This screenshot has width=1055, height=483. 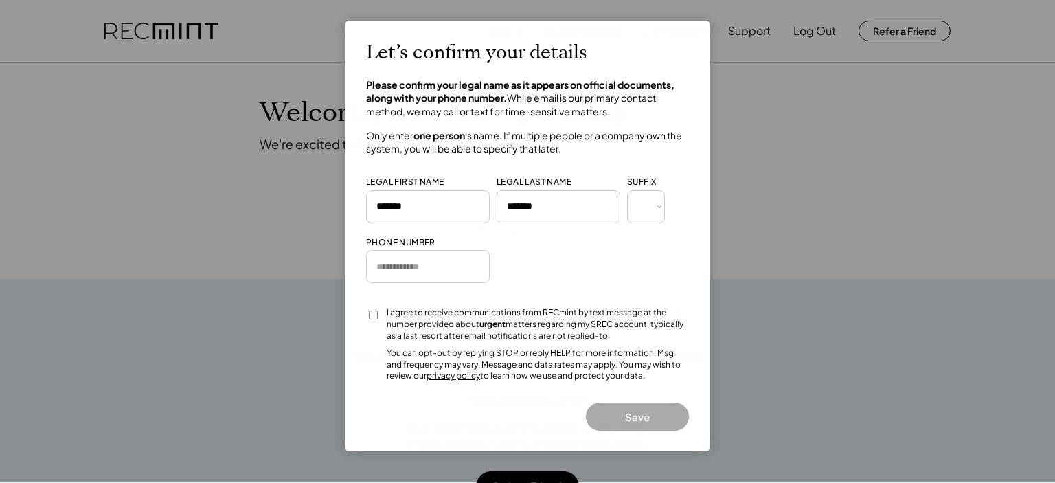 What do you see at coordinates (521, 91) in the screenshot?
I see `strong: Please confirm your legal name as it appears on official documents, along with your phone number.` at bounding box center [521, 91].